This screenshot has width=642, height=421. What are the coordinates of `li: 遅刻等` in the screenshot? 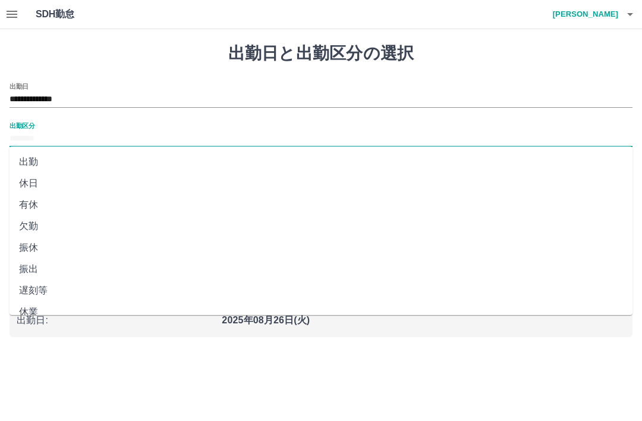 It's located at (321, 290).